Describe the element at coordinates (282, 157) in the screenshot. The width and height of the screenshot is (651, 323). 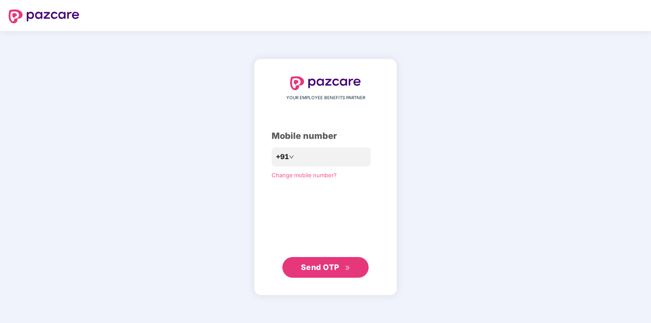
I see `span: +91` at that location.